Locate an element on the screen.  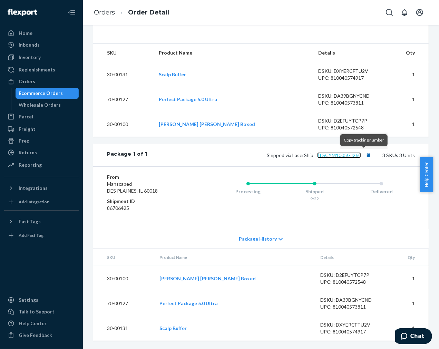
div: Fast Tags is located at coordinates (30, 221).